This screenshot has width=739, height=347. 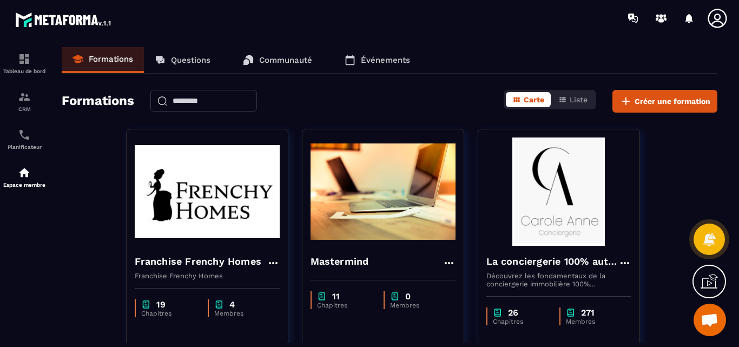 What do you see at coordinates (573, 99) in the screenshot?
I see `button: Liste` at bounding box center [573, 99].